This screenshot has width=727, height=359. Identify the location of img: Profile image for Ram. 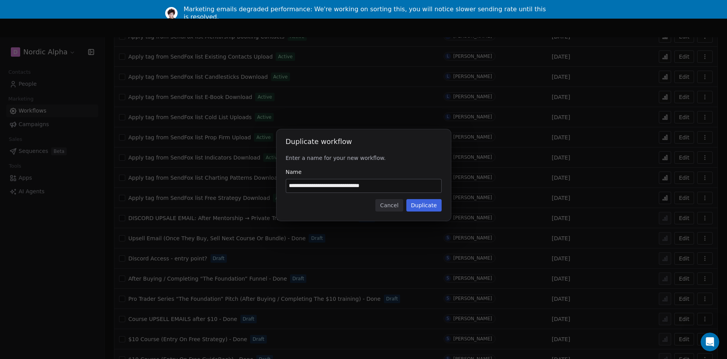
(171, 13).